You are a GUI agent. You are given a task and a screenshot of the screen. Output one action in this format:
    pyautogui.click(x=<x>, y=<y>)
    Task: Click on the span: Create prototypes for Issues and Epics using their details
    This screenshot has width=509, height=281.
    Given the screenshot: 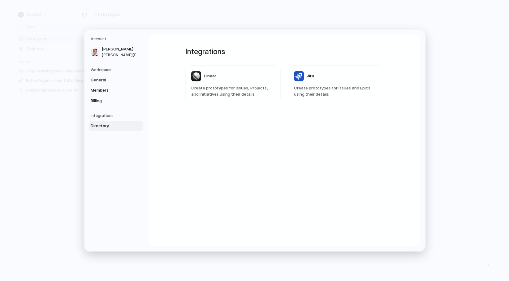 What is the action you would take?
    pyautogui.click(x=336, y=91)
    